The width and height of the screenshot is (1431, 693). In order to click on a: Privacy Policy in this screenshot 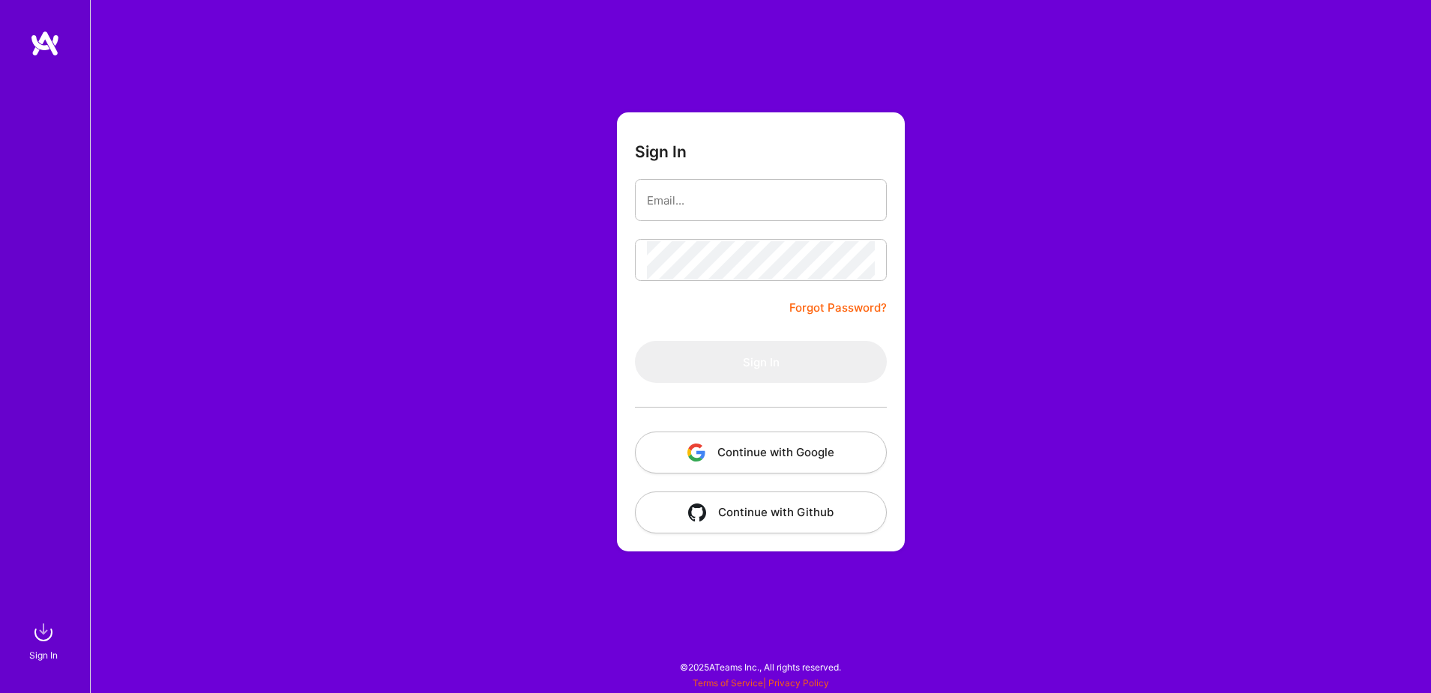, I will do `click(798, 683)`.